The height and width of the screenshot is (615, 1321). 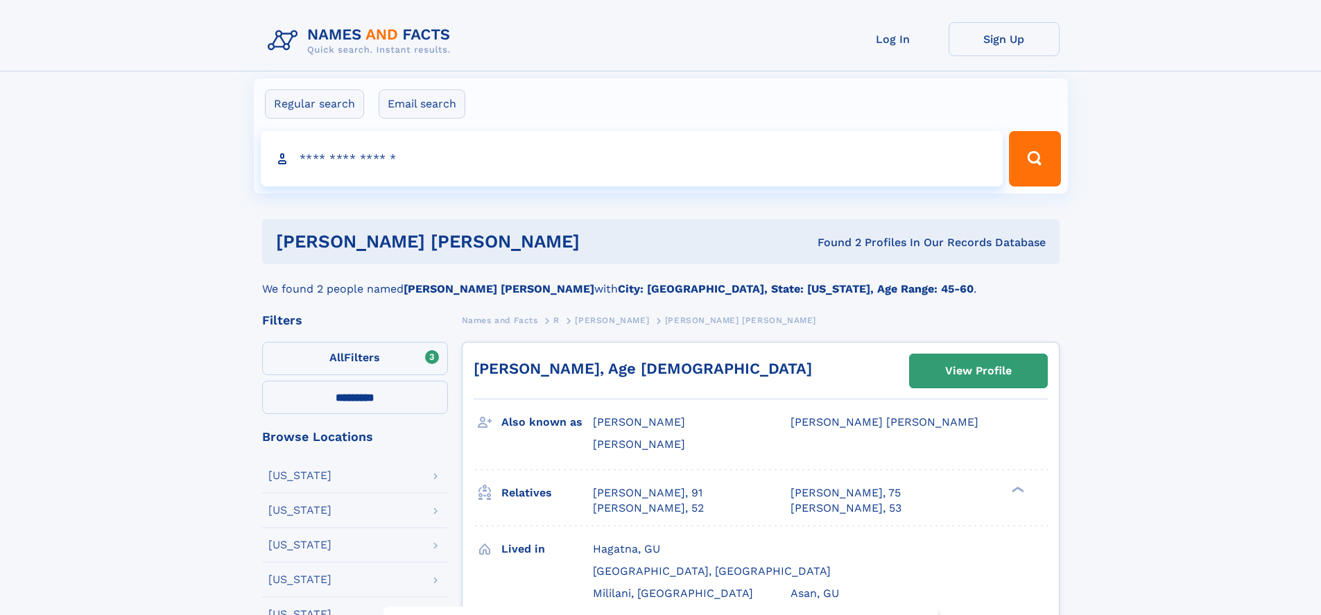 What do you see at coordinates (815, 593) in the screenshot?
I see `span: Asan, GU` at bounding box center [815, 593].